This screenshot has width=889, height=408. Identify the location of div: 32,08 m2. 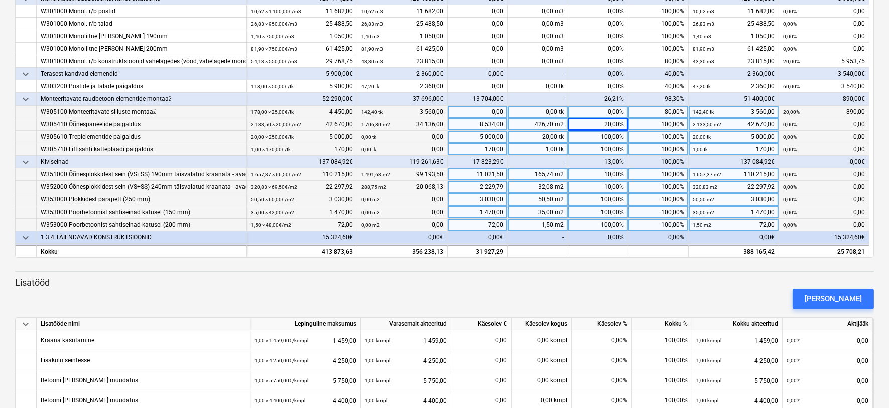
(538, 187).